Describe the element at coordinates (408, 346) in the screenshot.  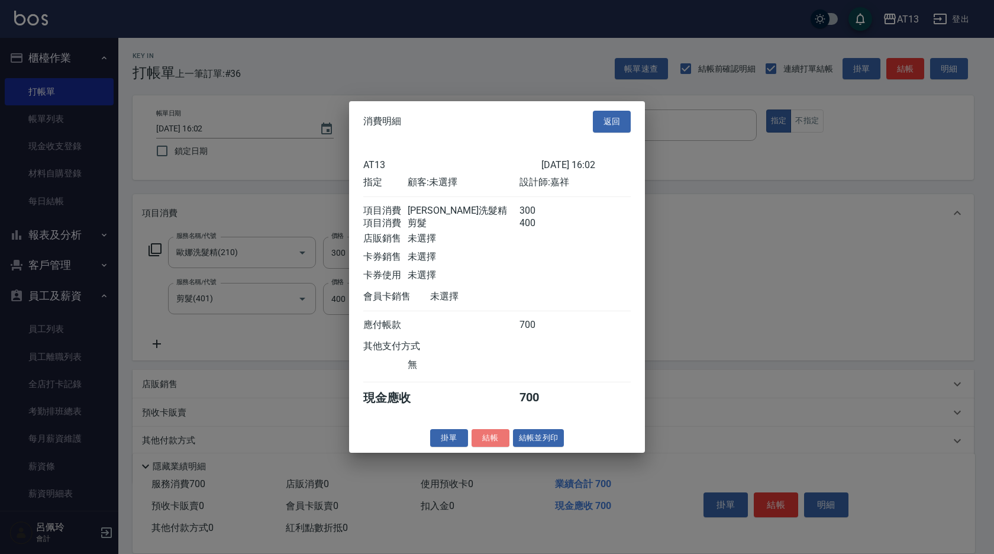
I see `div: 其他支付方式` at that location.